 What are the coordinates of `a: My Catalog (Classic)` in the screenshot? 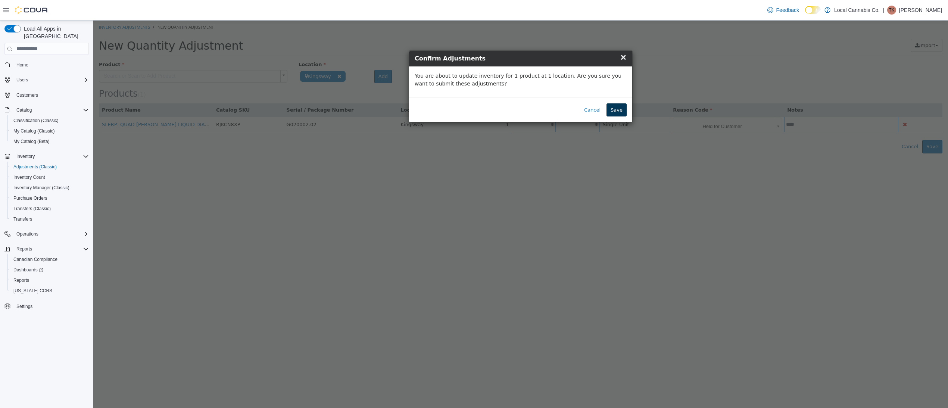 It's located at (34, 131).